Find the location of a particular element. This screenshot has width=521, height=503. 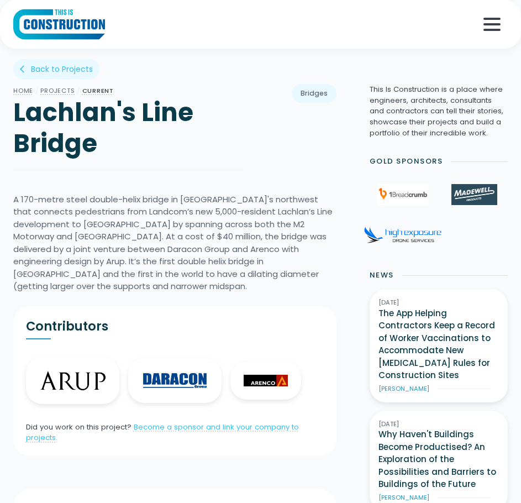

h2: Gold Sponsors is located at coordinates (406, 161).